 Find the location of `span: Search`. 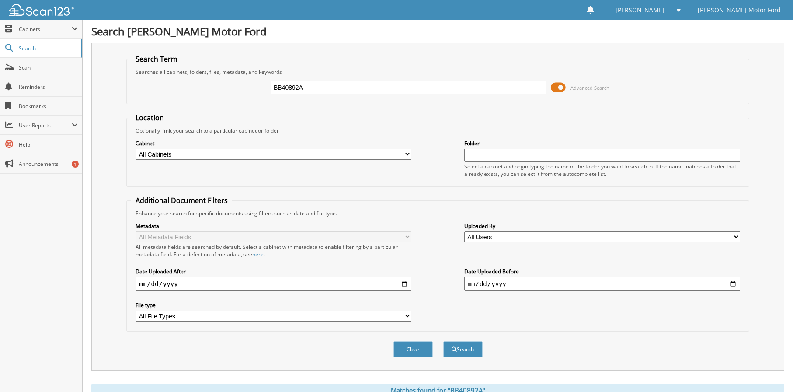

span: Search is located at coordinates (48, 48).